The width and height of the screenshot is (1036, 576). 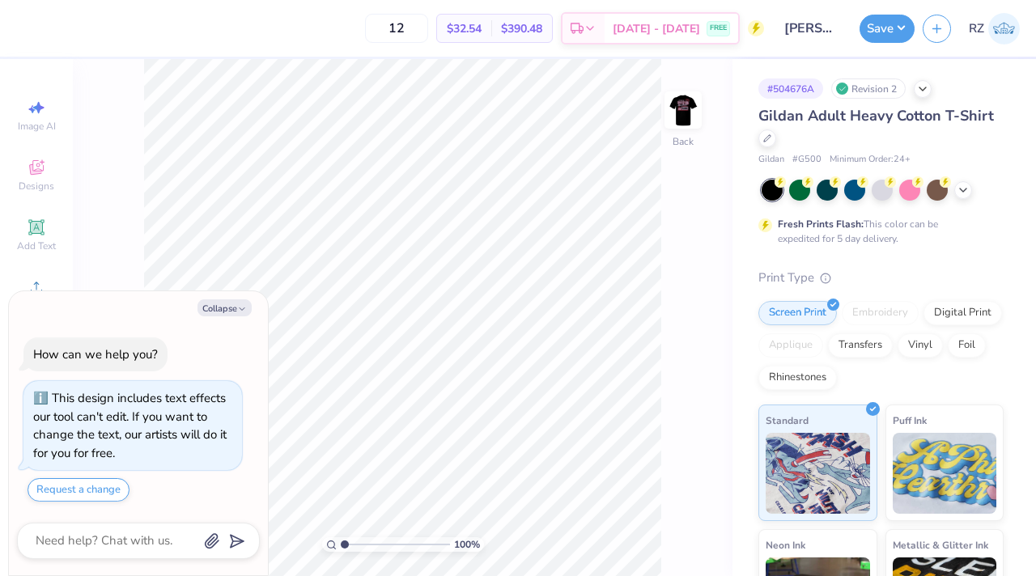 What do you see at coordinates (464, 28) in the screenshot?
I see `span: $32.54` at bounding box center [464, 28].